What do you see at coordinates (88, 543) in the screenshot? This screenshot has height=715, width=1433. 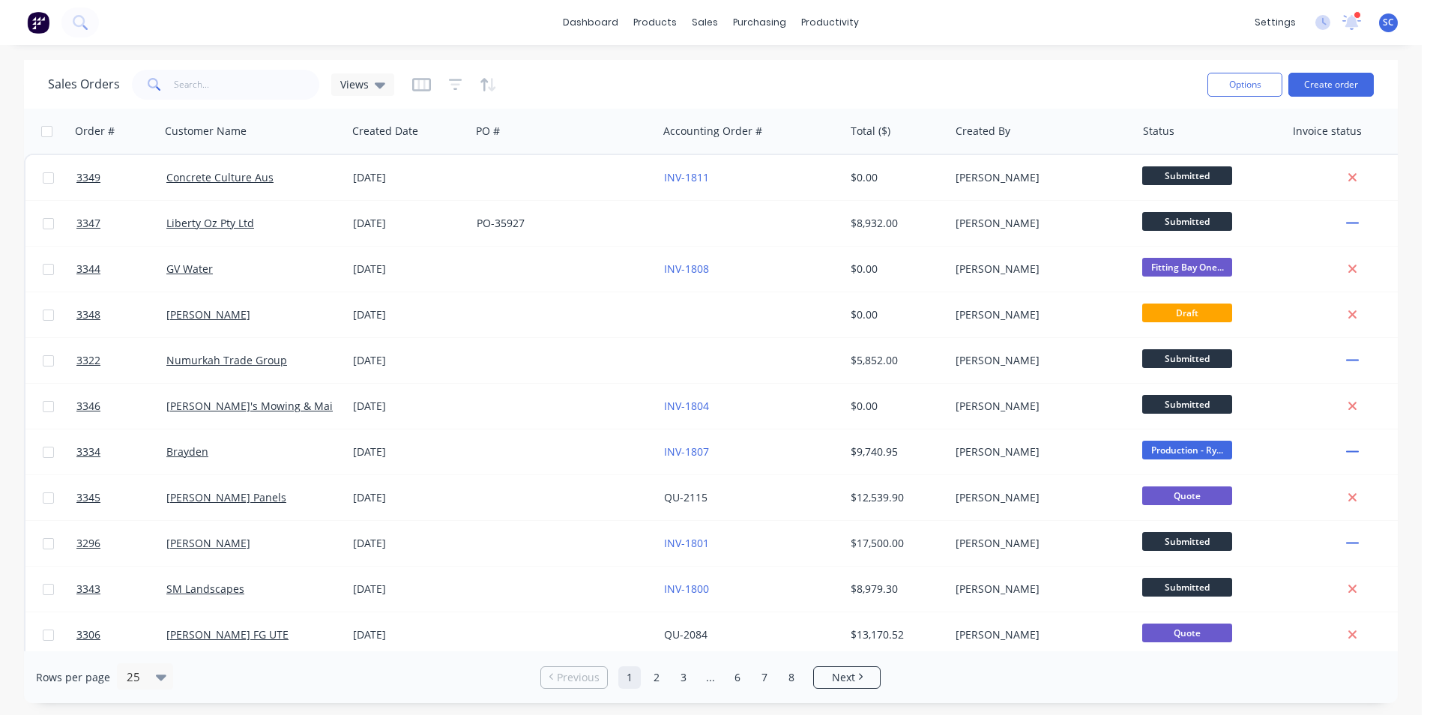 I see `span: 3296` at bounding box center [88, 543].